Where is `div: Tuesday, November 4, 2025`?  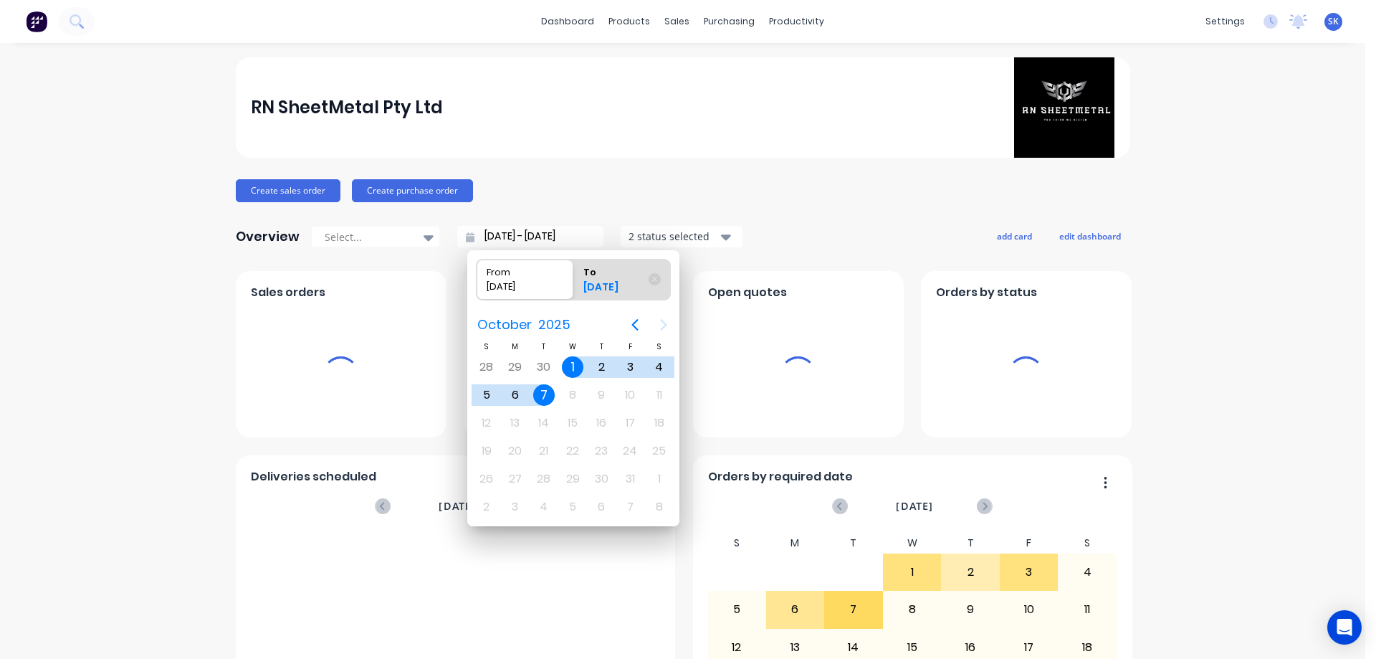 div: Tuesday, November 4, 2025 is located at coordinates (544, 507).